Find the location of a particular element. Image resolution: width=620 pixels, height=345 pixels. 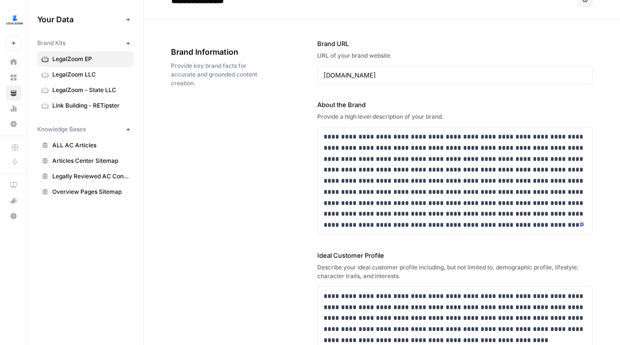

a: Articles Center Sitemap is located at coordinates (85, 161).